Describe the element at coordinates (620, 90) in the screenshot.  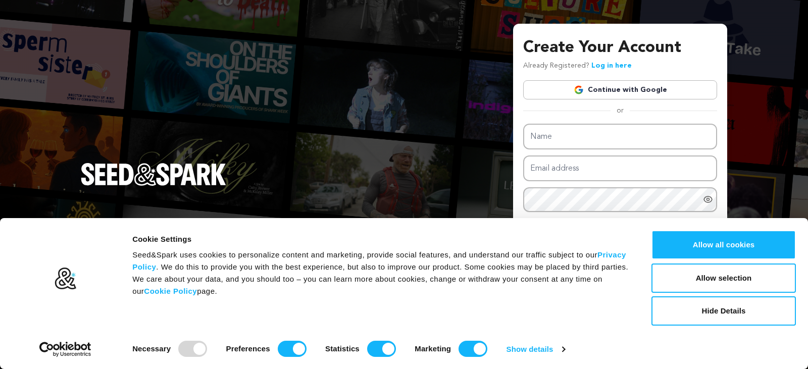
I see `a: Continue with Google` at that location.